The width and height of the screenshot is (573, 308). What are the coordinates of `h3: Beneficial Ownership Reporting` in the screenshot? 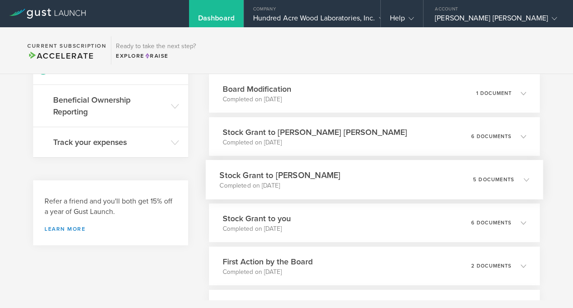 It's located at (110, 106).